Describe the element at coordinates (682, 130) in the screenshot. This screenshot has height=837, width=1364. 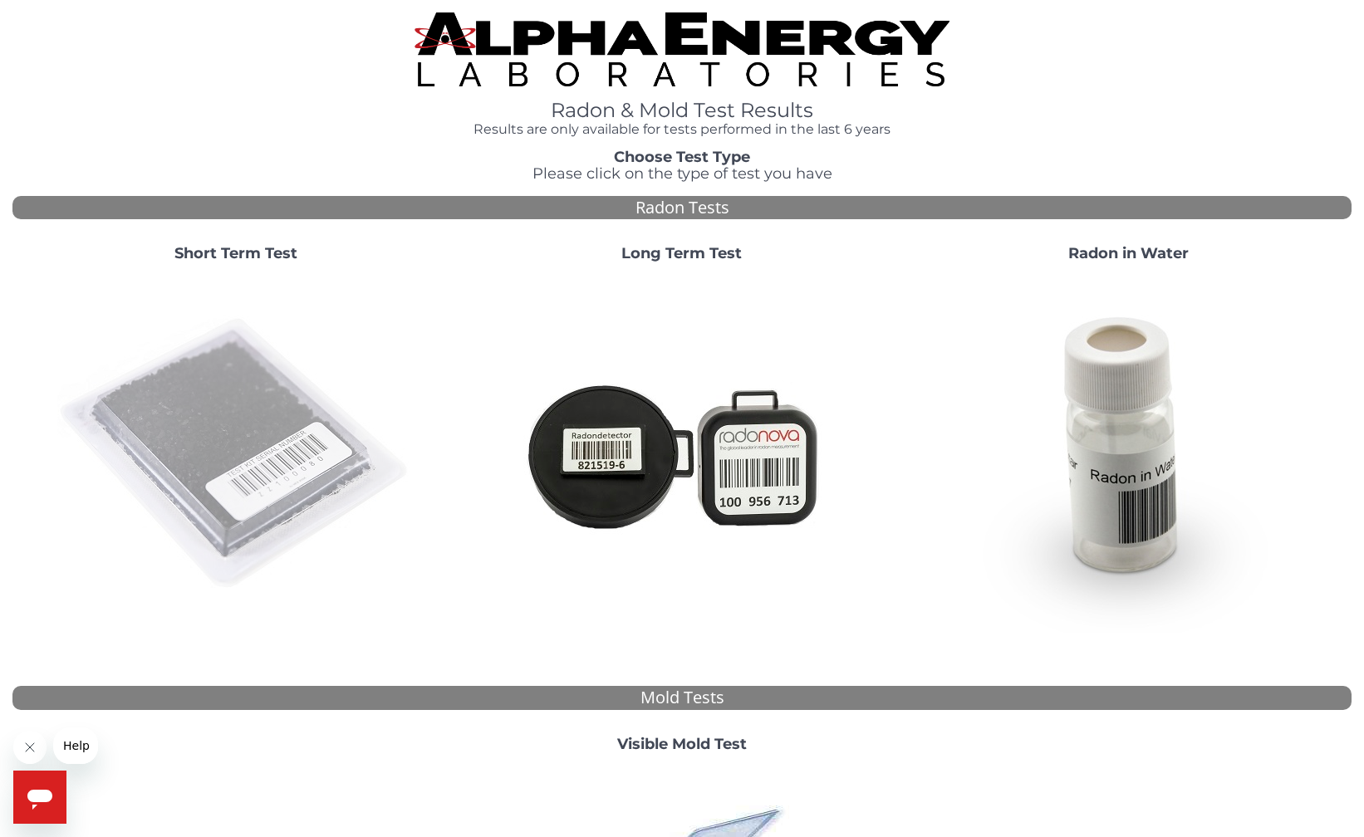
I see `h4: Results are only available for tests performed in the last 6 years` at that location.